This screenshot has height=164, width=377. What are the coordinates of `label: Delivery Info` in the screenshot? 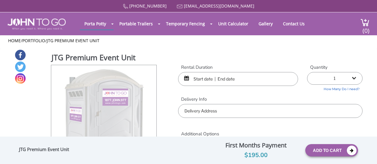 It's located at (270, 99).